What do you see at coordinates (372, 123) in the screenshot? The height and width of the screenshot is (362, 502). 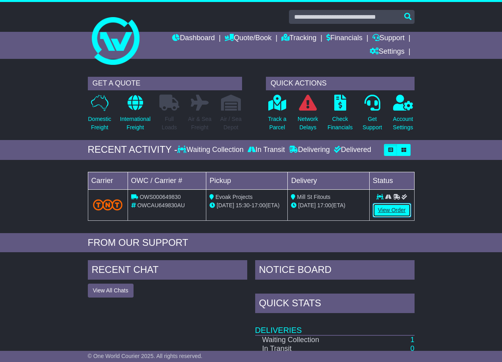 I see `p: Get Support` at bounding box center [372, 123].